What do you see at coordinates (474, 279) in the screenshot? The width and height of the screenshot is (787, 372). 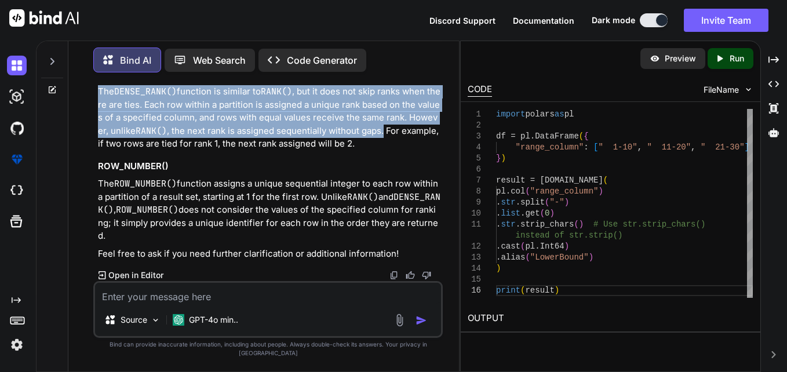 I see `div: 15` at bounding box center [474, 279].